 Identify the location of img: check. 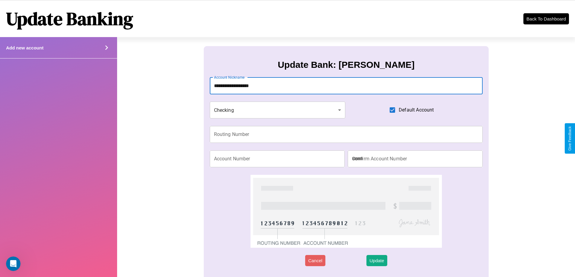
(346, 212).